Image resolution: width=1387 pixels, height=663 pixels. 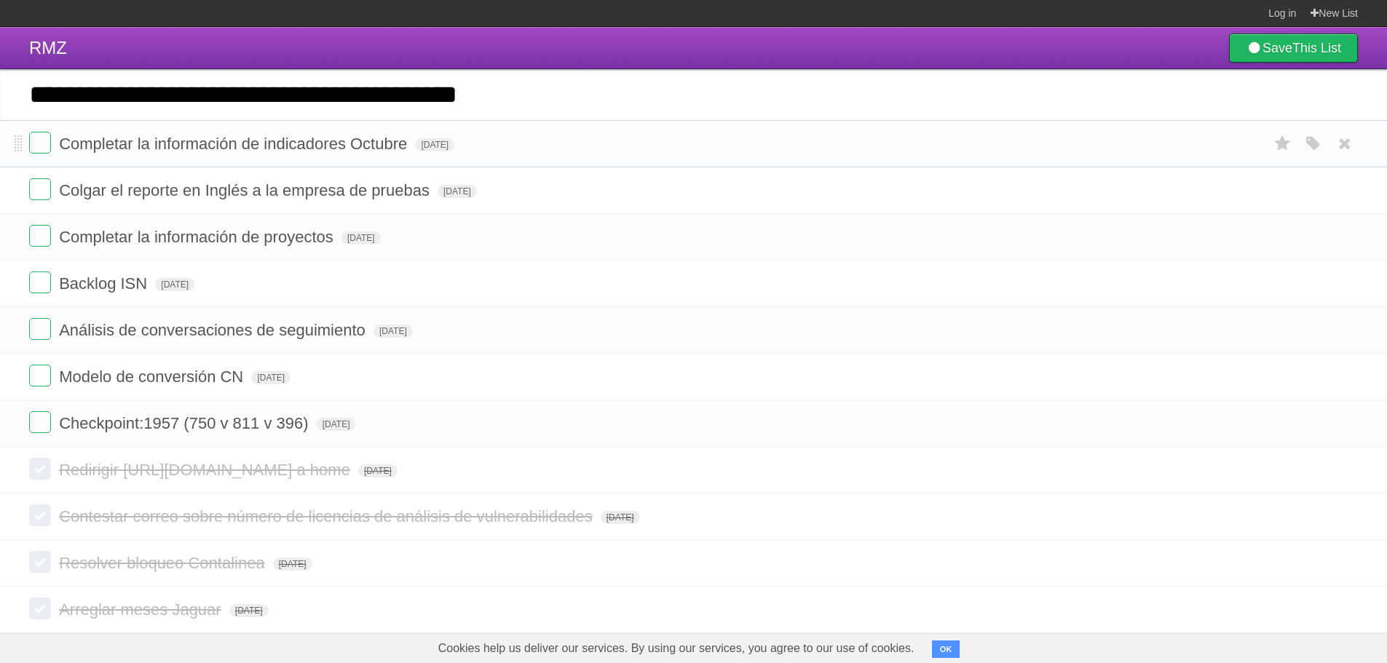 What do you see at coordinates (185, 423) in the screenshot?
I see `span: Checkpoint:1957 (750 v 811 v 396)` at bounding box center [185, 423].